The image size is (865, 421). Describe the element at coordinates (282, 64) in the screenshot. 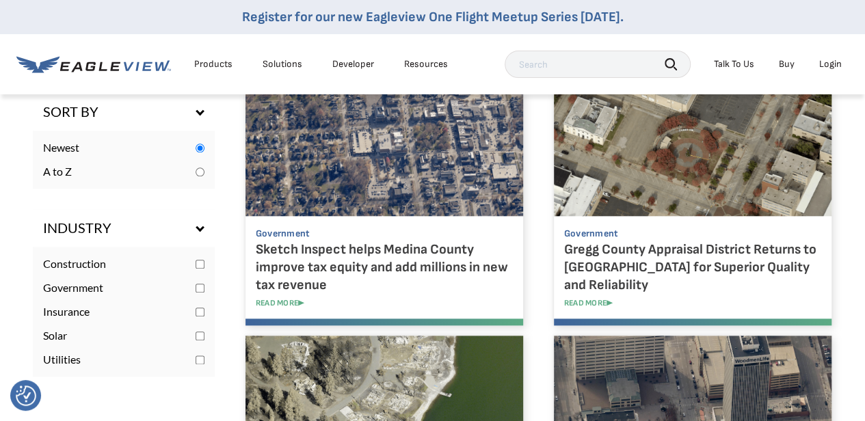

I see `div: Solutions` at that location.